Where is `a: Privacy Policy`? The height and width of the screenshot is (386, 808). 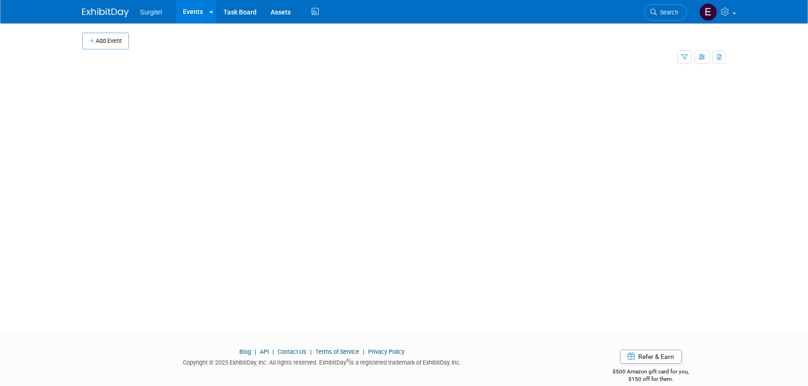 a: Privacy Policy is located at coordinates (386, 352).